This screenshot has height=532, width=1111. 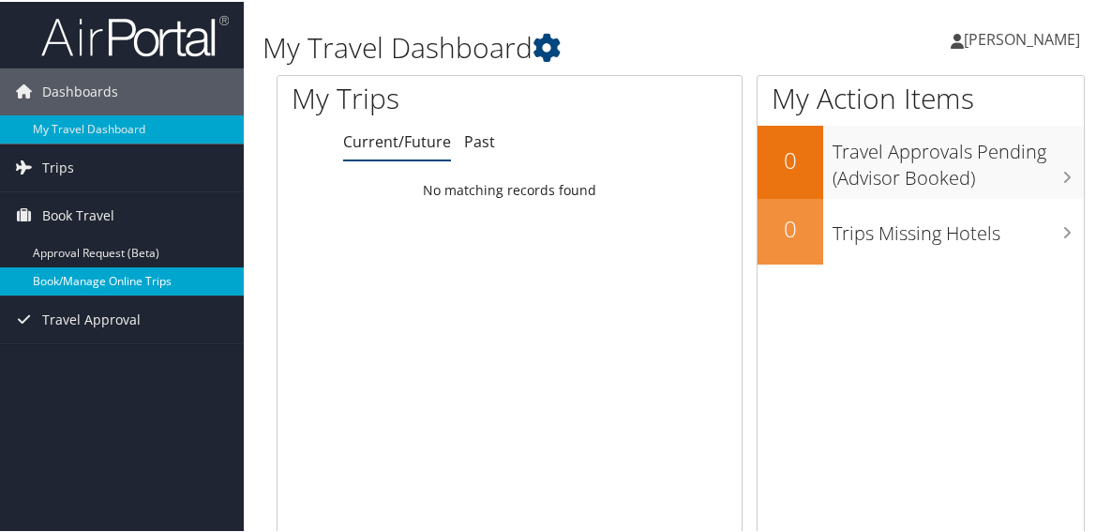 What do you see at coordinates (509, 189) in the screenshot?
I see `td: No matching records found` at bounding box center [509, 189].